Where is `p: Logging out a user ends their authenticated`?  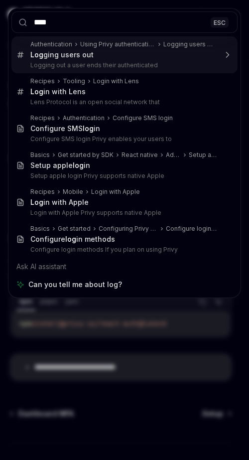 p: Logging out a user ends their authenticated is located at coordinates (124, 65).